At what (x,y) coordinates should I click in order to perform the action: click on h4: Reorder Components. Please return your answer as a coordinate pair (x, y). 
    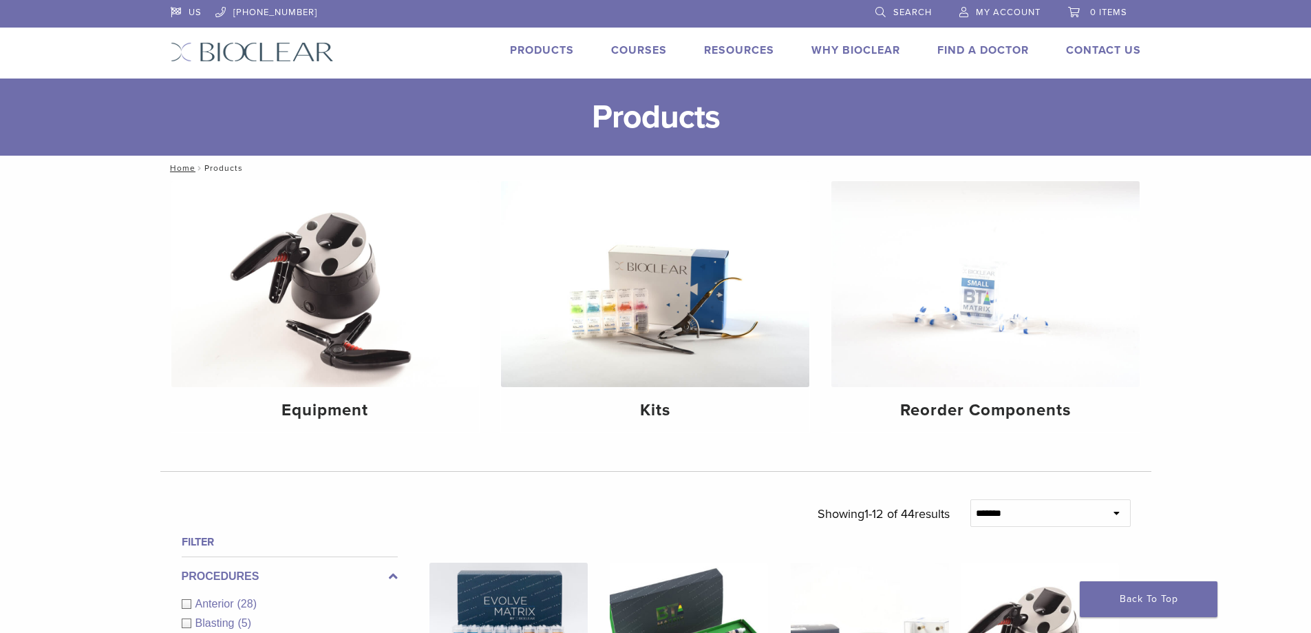
    Looking at the image, I should click on (986, 410).